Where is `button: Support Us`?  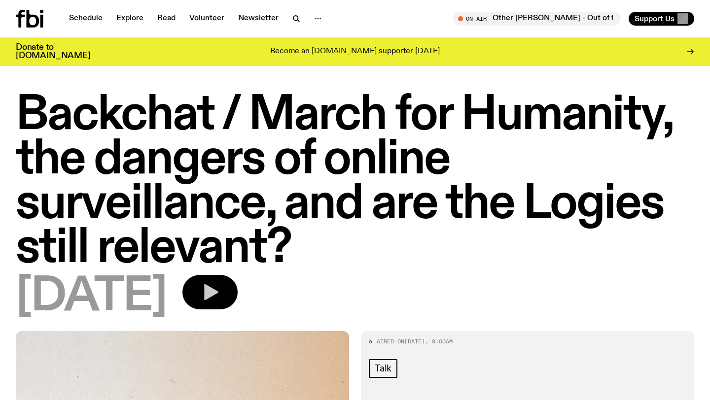 button: Support Us is located at coordinates (661, 19).